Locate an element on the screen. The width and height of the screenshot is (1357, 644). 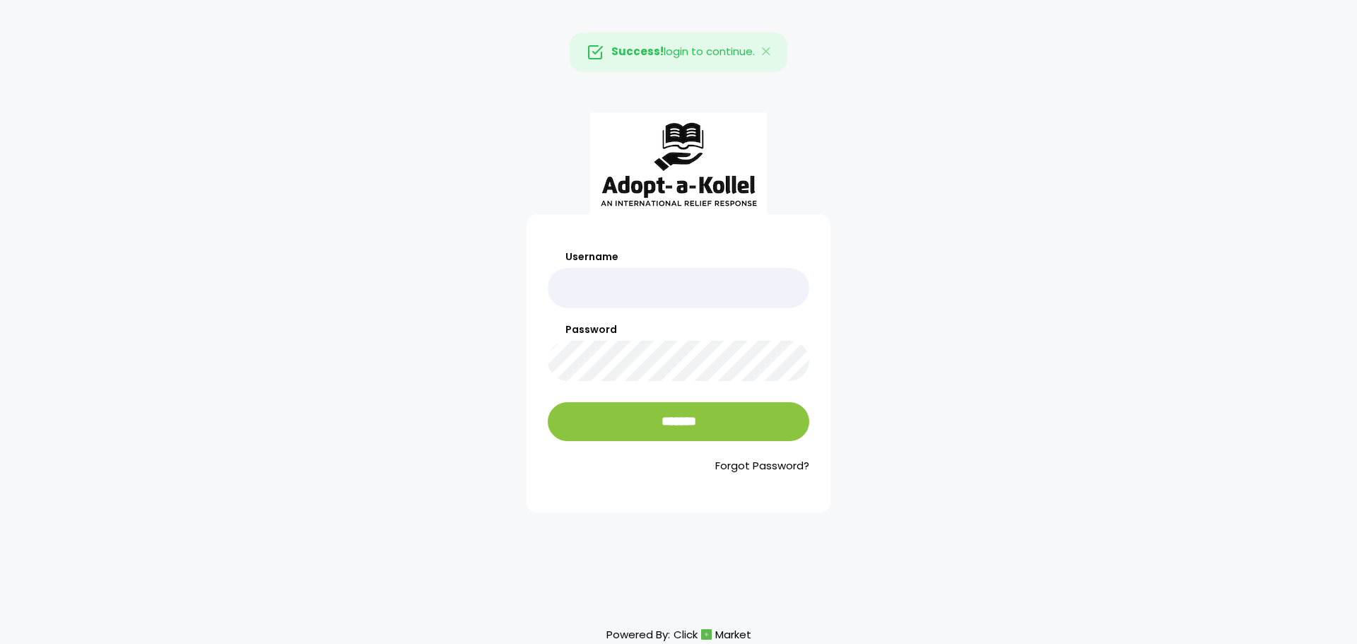
img: cm_icon.png is located at coordinates (706, 634).